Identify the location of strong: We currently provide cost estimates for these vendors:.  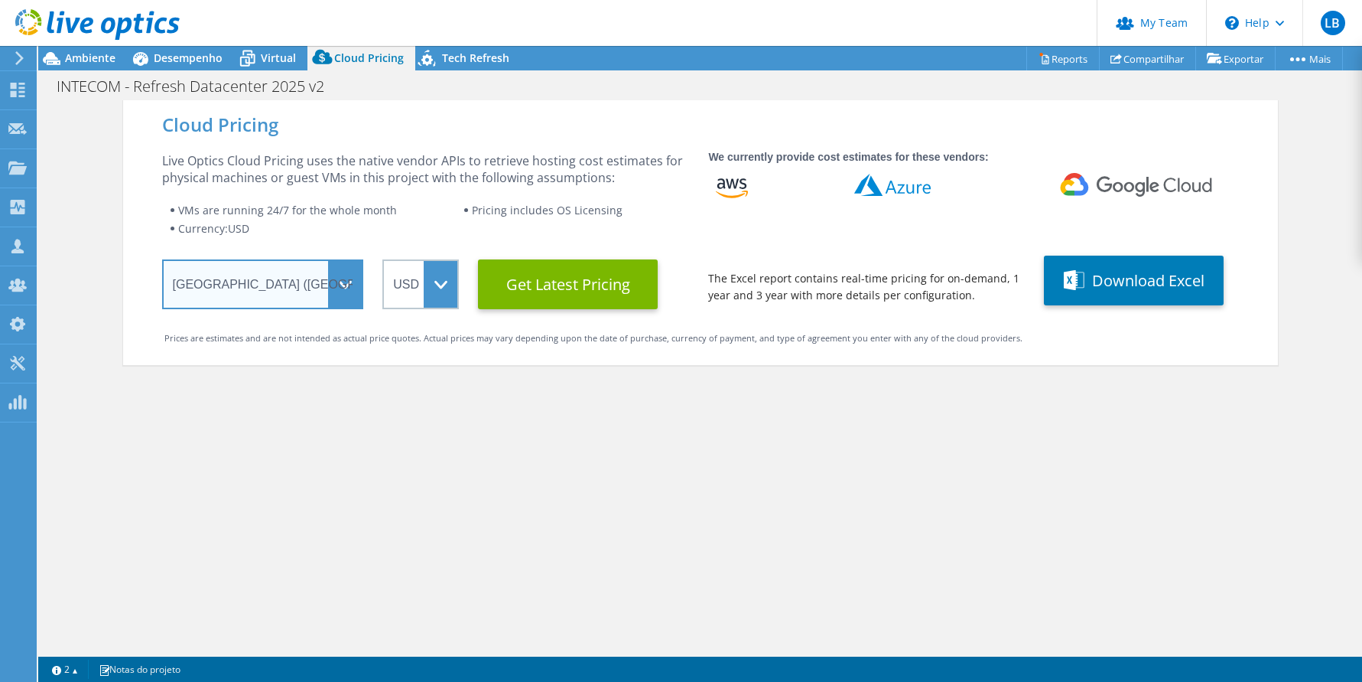
(848, 157).